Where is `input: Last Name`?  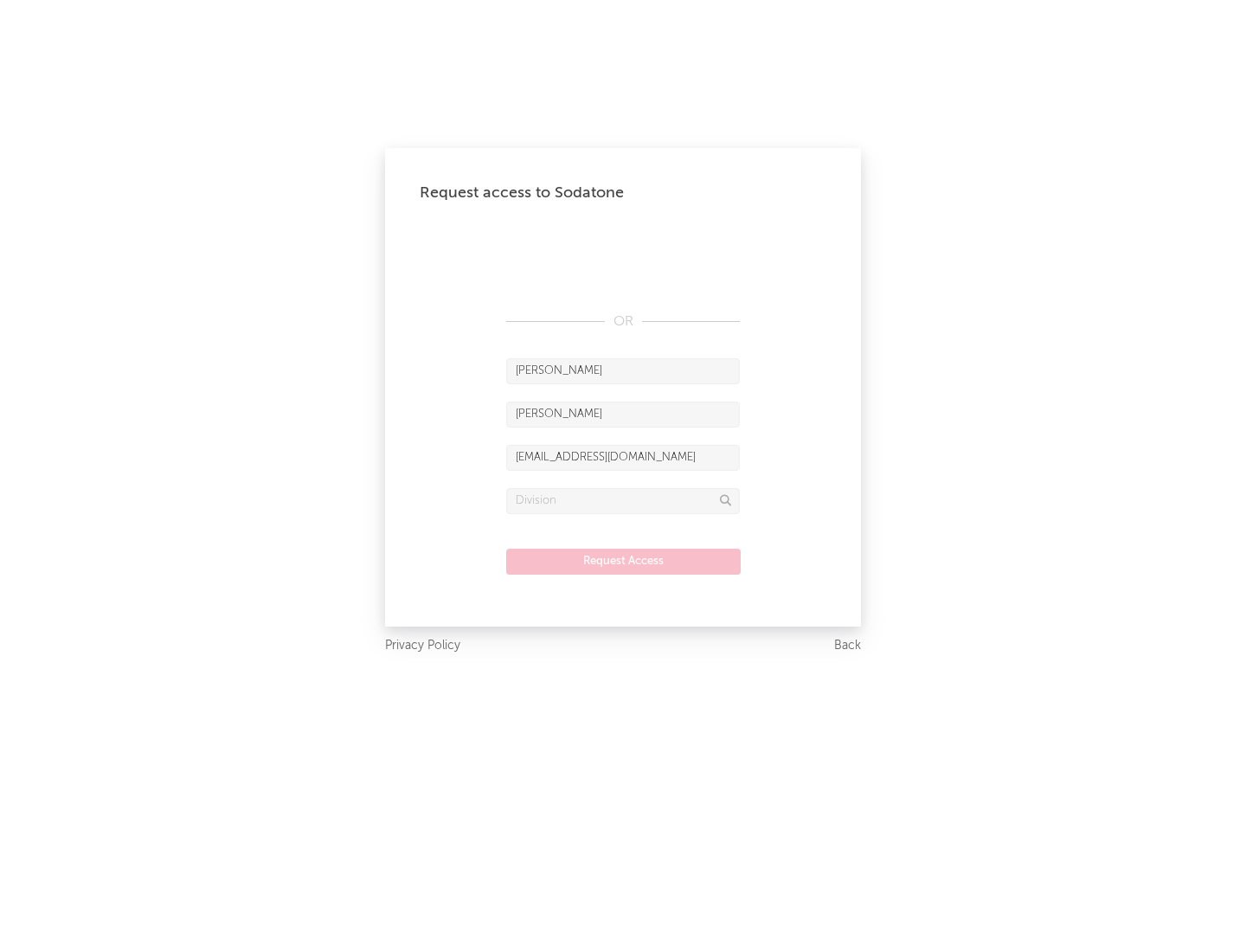 input: Last Name is located at coordinates (623, 415).